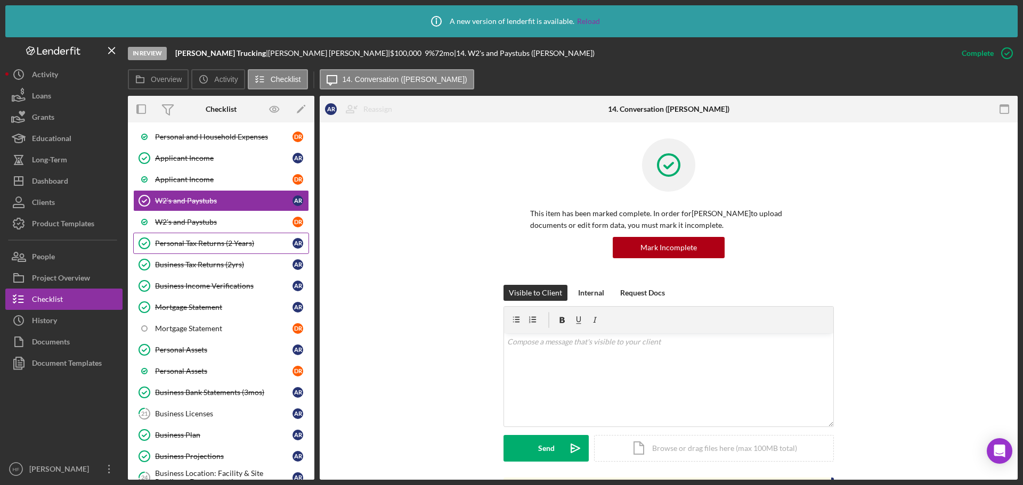  I want to click on a: 21Business LicensesAR, so click(221, 414).